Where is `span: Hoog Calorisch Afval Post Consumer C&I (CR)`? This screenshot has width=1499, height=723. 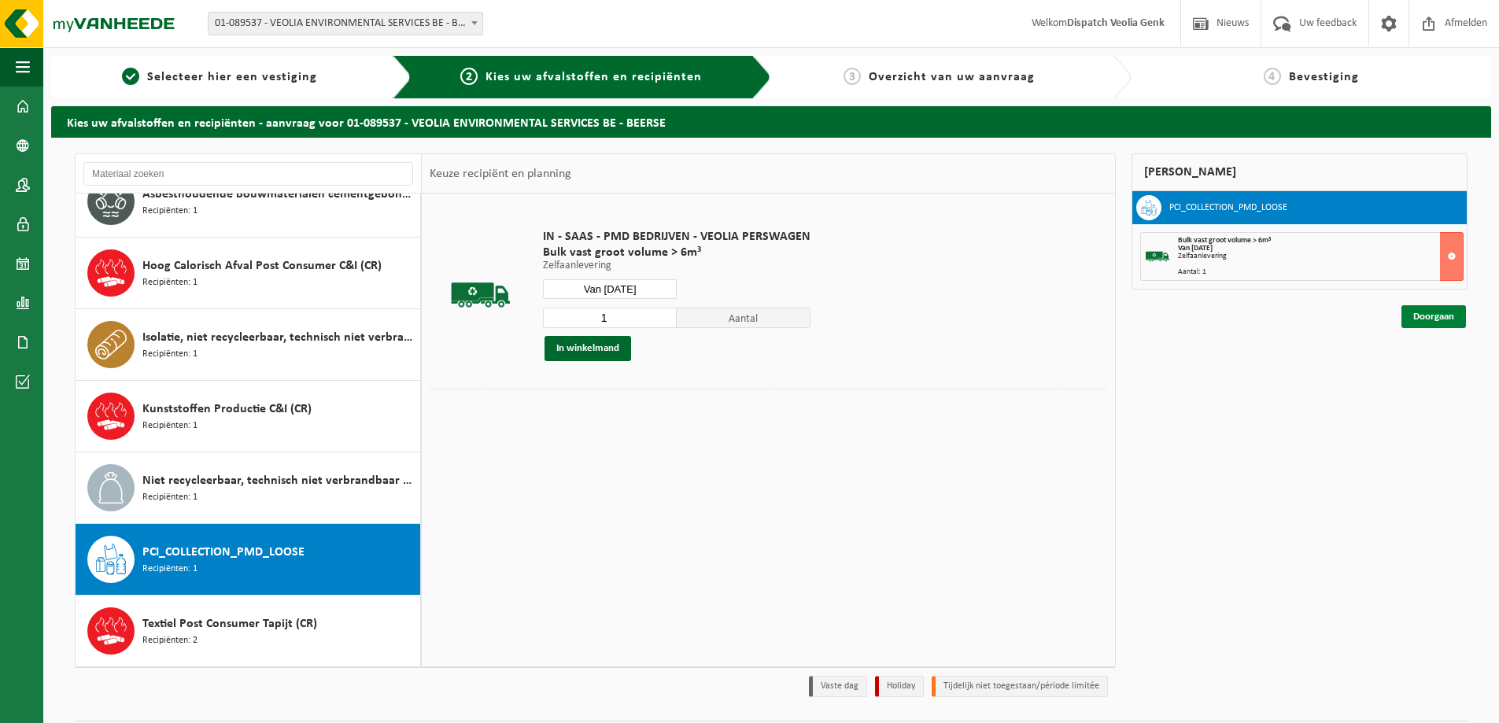
span: Hoog Calorisch Afval Post Consumer C&I (CR) is located at coordinates (262, 266).